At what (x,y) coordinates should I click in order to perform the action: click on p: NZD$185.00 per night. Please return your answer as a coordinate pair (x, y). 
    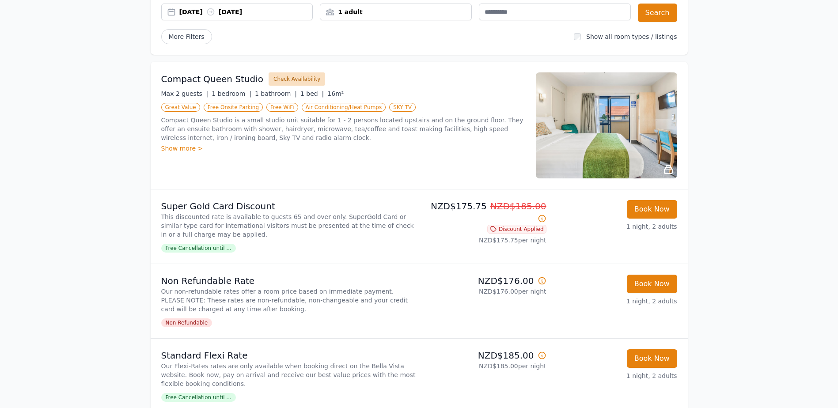
    Looking at the image, I should click on (484, 366).